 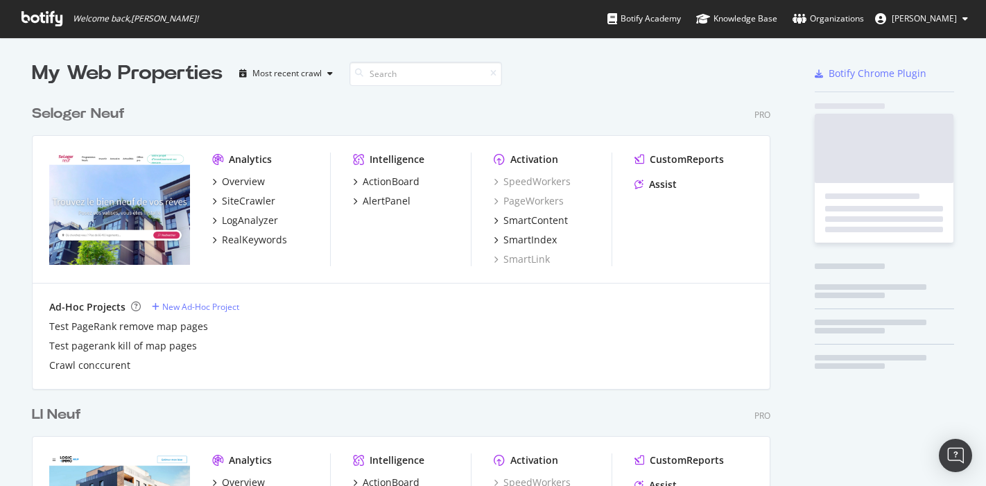 What do you see at coordinates (525, 240) in the screenshot?
I see `a: SmartIndex` at bounding box center [525, 240].